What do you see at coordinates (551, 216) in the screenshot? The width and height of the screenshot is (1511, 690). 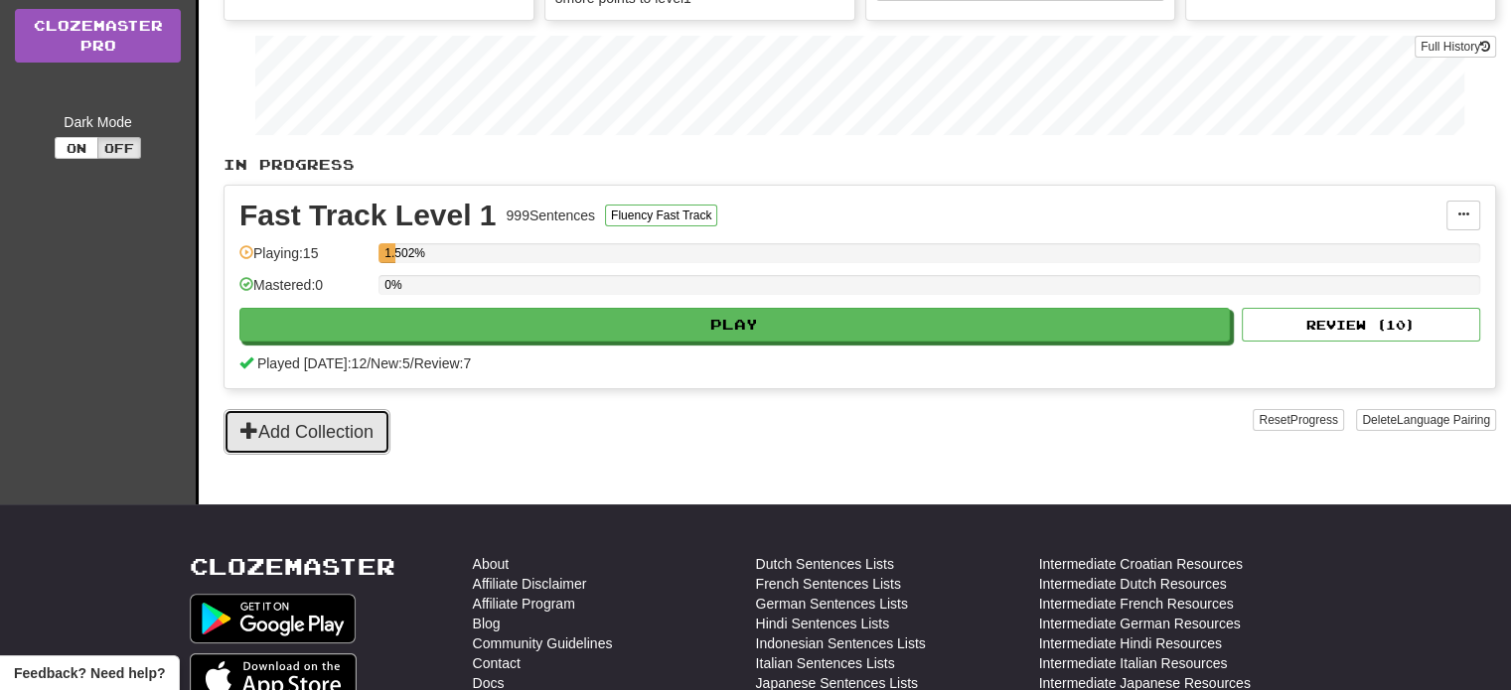 I see `div: 999 Sentences` at bounding box center [551, 216].